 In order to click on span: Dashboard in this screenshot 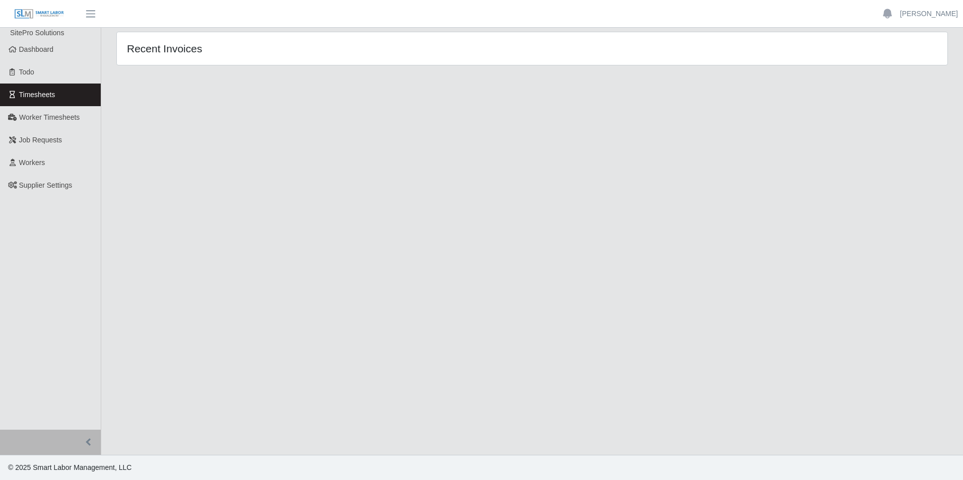, I will do `click(36, 49)`.